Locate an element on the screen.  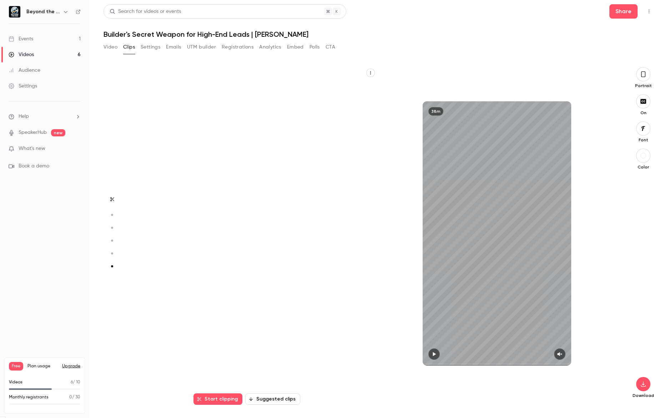
button: CTA is located at coordinates (330, 47).